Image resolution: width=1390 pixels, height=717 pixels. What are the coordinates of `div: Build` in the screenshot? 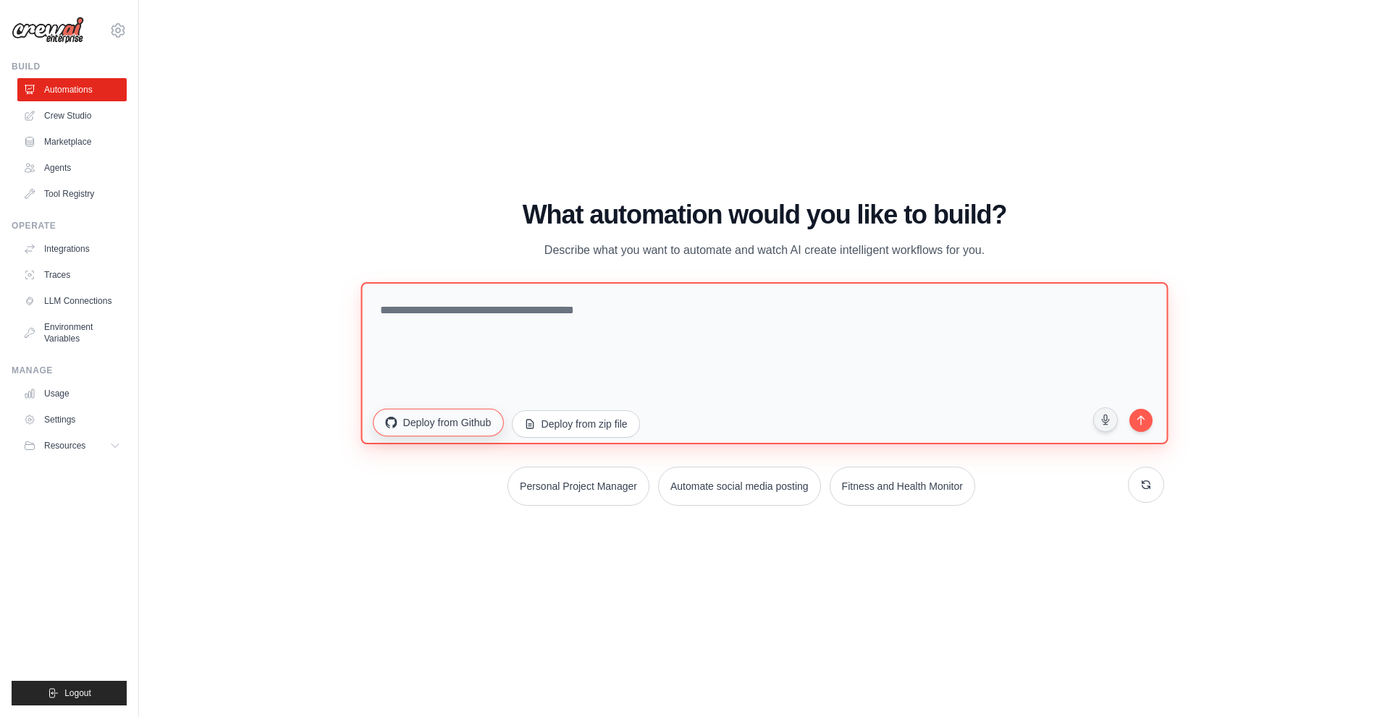 It's located at (69, 67).